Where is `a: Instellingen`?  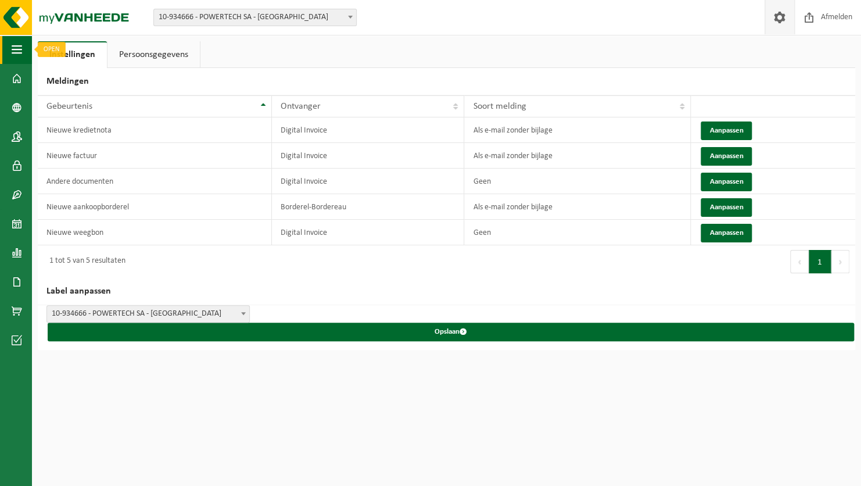 a: Instellingen is located at coordinates (72, 55).